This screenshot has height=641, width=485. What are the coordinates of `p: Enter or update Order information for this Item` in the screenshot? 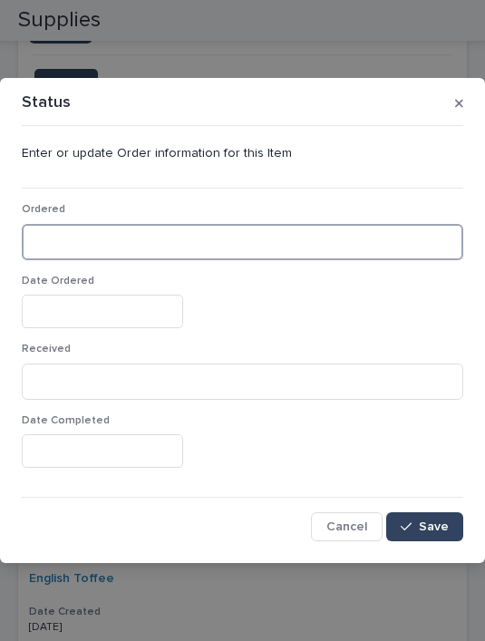 It's located at (242, 153).